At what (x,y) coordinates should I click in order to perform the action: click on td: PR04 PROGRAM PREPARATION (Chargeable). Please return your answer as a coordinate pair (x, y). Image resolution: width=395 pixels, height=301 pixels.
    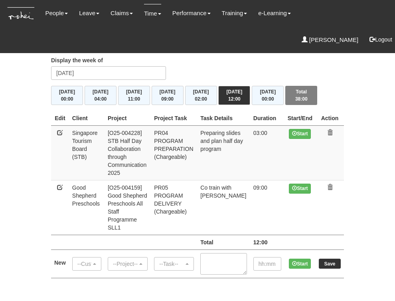
    Looking at the image, I should click on (174, 152).